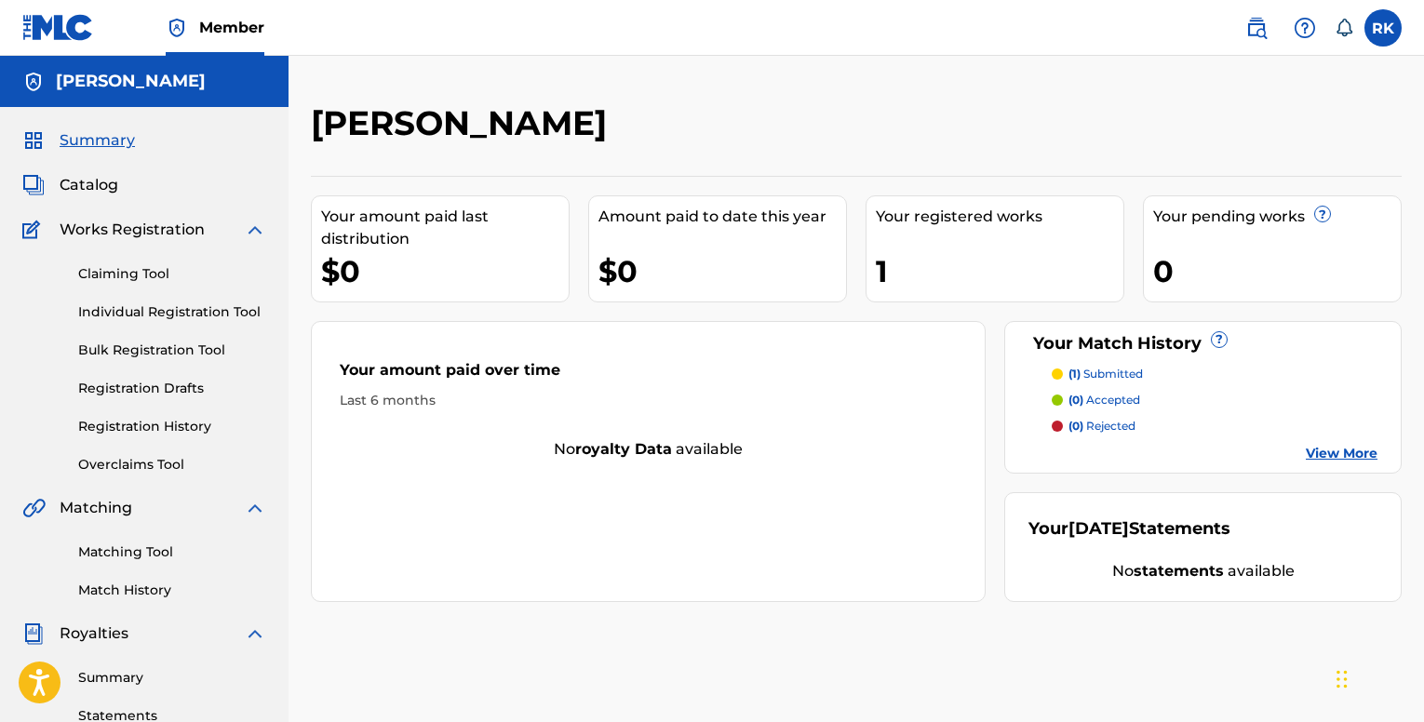  What do you see at coordinates (94, 634) in the screenshot?
I see `span: Royalties` at bounding box center [94, 634].